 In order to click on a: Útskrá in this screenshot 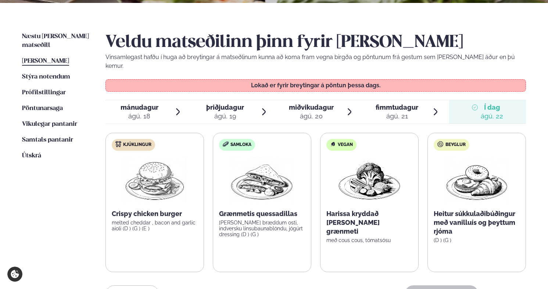, I will do `click(32, 156)`.